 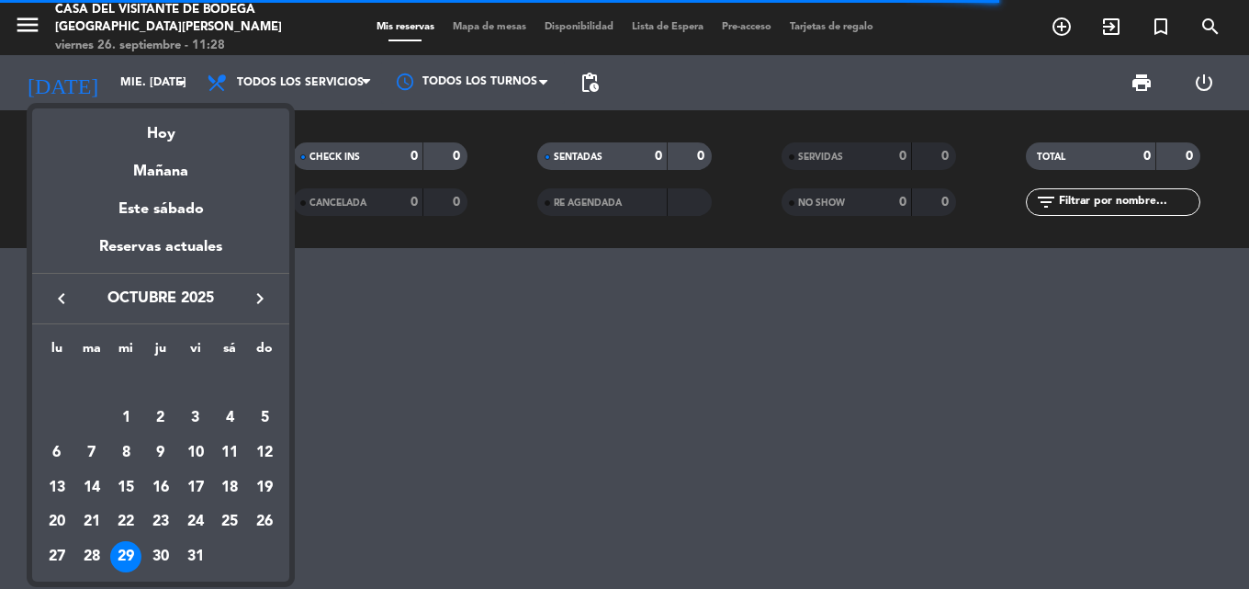 I want to click on td: 12 de octubre de 2025, so click(x=264, y=453).